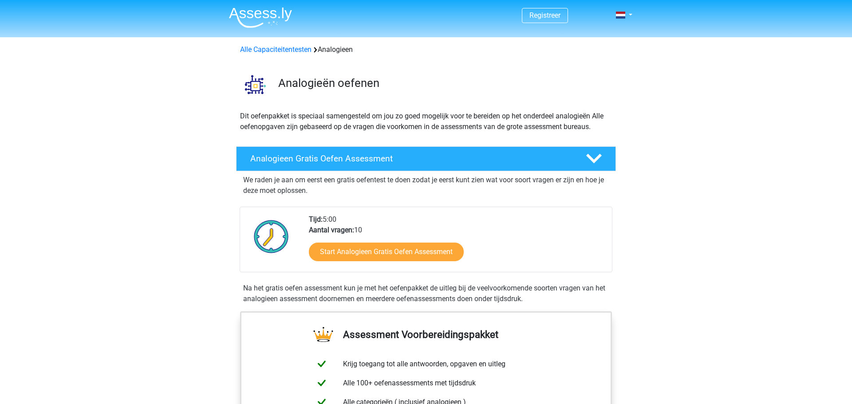 The image size is (852, 404). I want to click on h4: Analogieen Gratis Oefen Assessment, so click(411, 158).